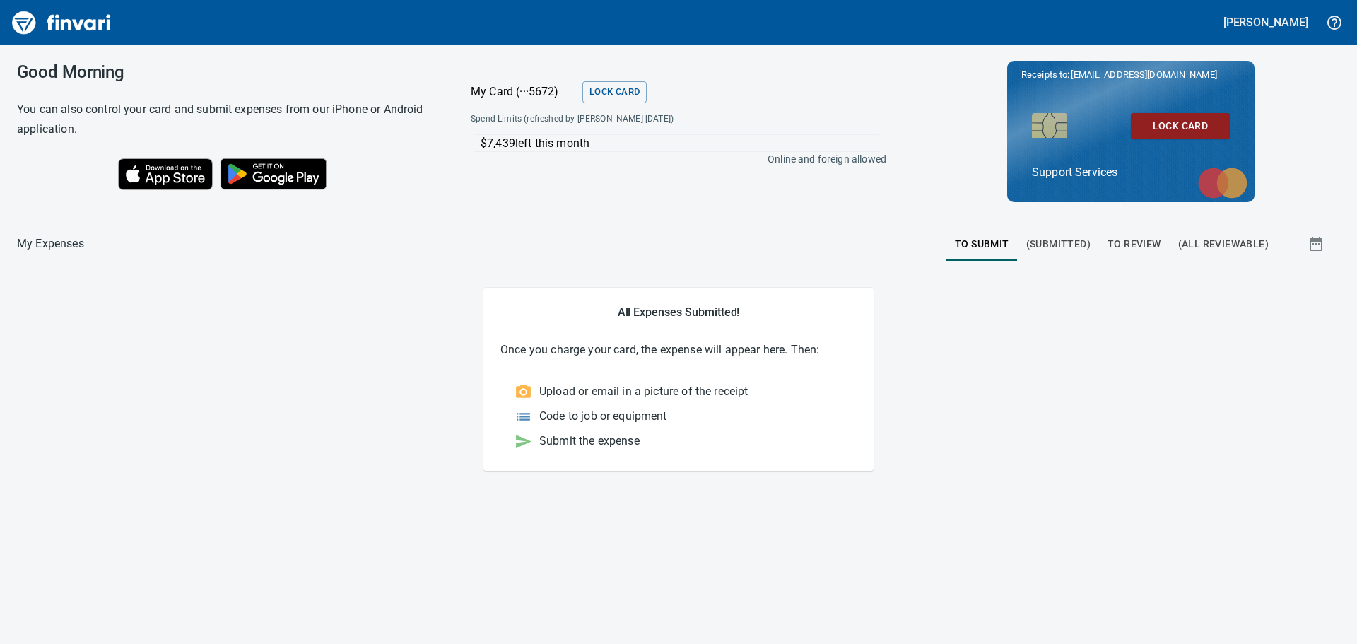 The width and height of the screenshot is (1357, 644). Describe the element at coordinates (1058, 244) in the screenshot. I see `span: (Submitted)` at that location.